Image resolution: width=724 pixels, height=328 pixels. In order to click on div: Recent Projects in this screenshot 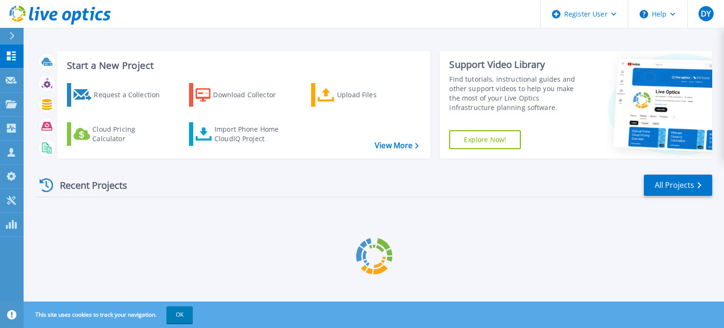, I will do `click(88, 185)`.